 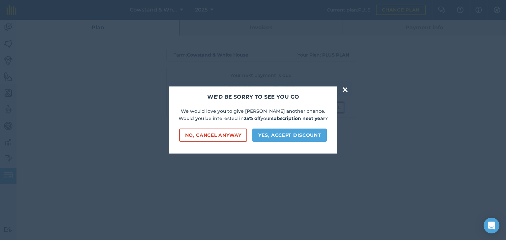 I want to click on button: No, cancel anyway, so click(x=213, y=135).